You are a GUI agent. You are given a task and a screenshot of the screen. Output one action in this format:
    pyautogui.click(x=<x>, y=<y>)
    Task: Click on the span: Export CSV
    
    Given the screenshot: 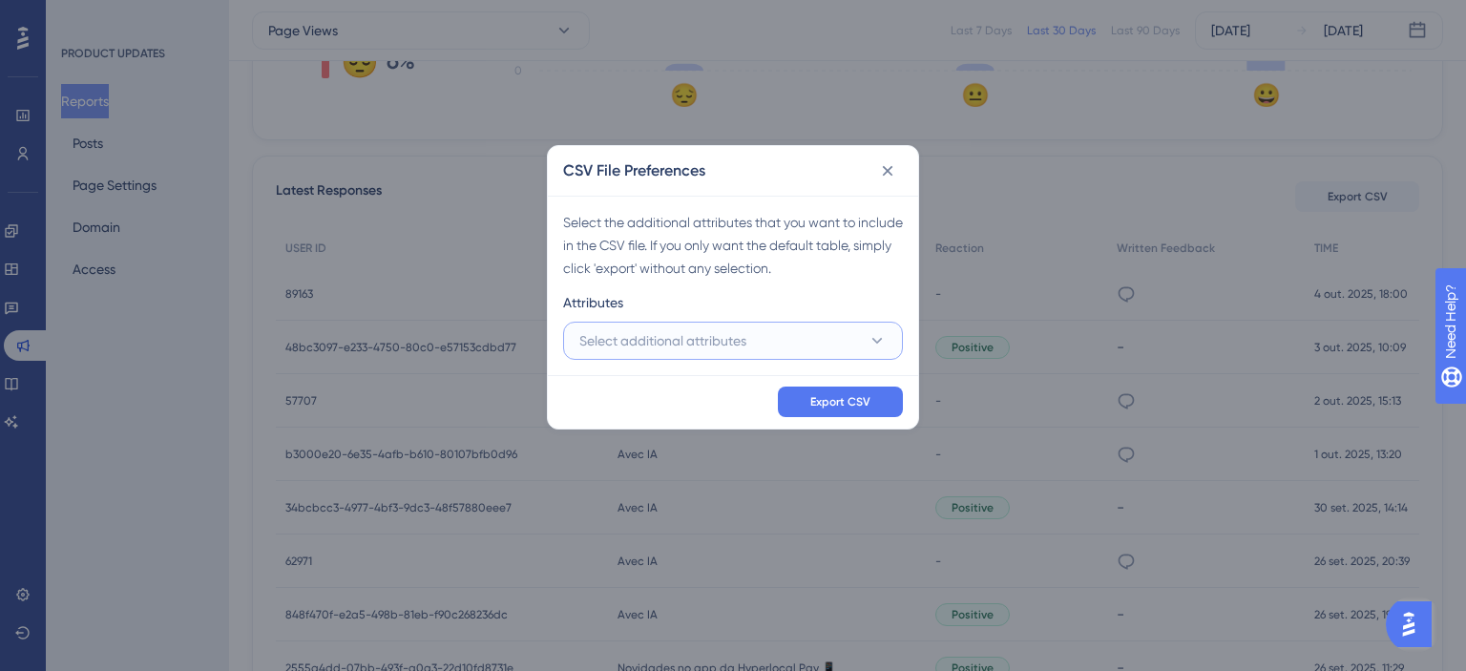 What is the action you would take?
    pyautogui.click(x=840, y=402)
    